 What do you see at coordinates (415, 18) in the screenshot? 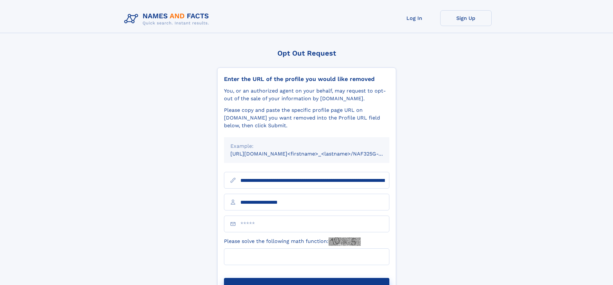
I see `a: Log In` at bounding box center [415, 18].